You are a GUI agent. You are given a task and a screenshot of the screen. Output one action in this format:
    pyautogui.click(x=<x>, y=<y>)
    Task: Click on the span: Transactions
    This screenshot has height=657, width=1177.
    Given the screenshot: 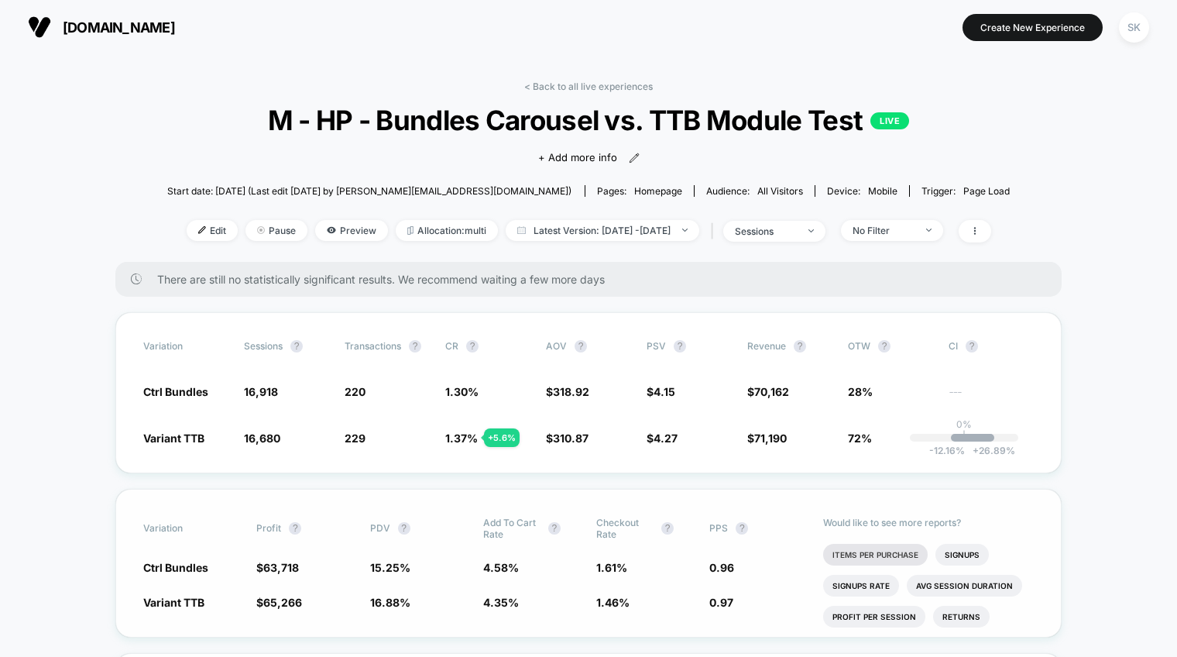 What is the action you would take?
    pyautogui.click(x=373, y=345)
    